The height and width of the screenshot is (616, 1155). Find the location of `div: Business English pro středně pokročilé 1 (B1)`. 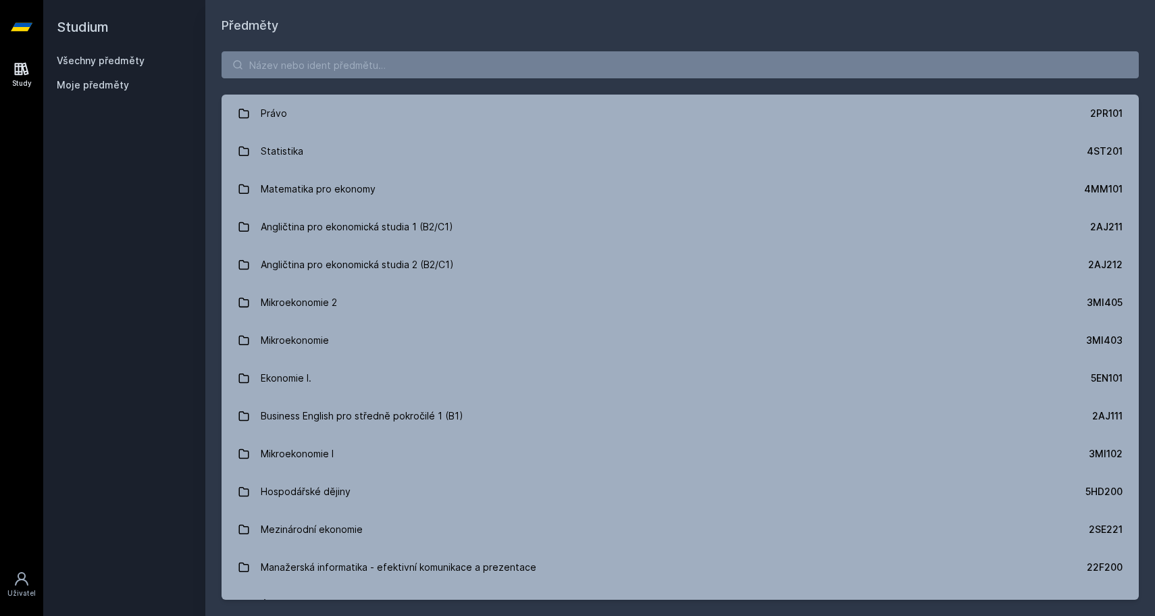

div: Business English pro středně pokročilé 1 (B1) is located at coordinates (362, 416).